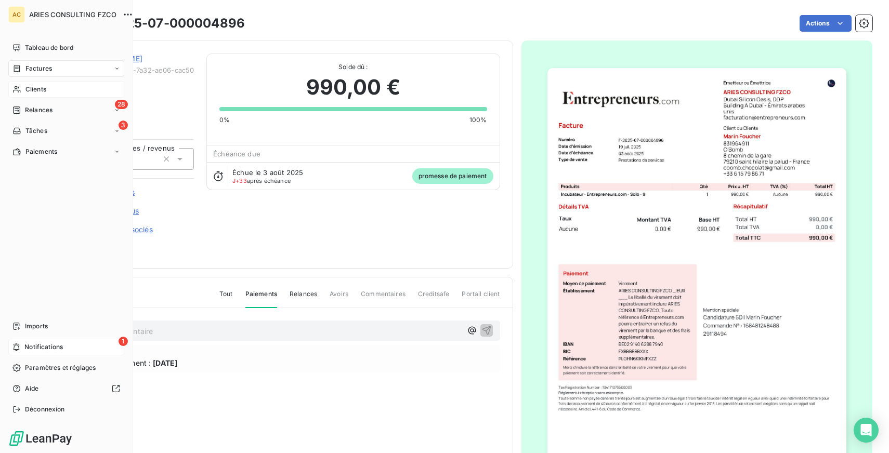  Describe the element at coordinates (123, 125) in the screenshot. I see `span: 3` at that location.